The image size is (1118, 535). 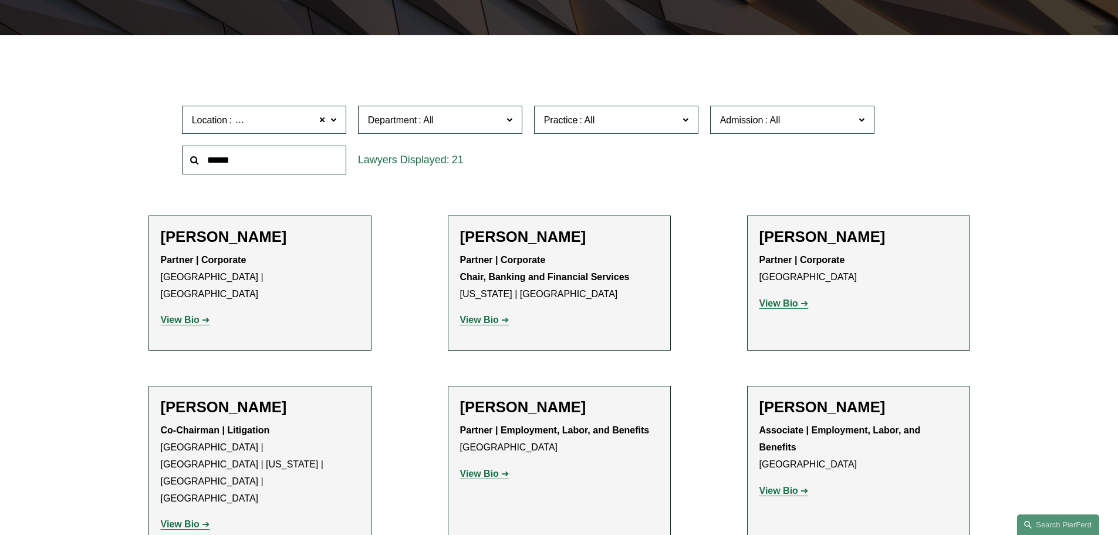 What do you see at coordinates (210, 120) in the screenshot?
I see `span: Location` at bounding box center [210, 120].